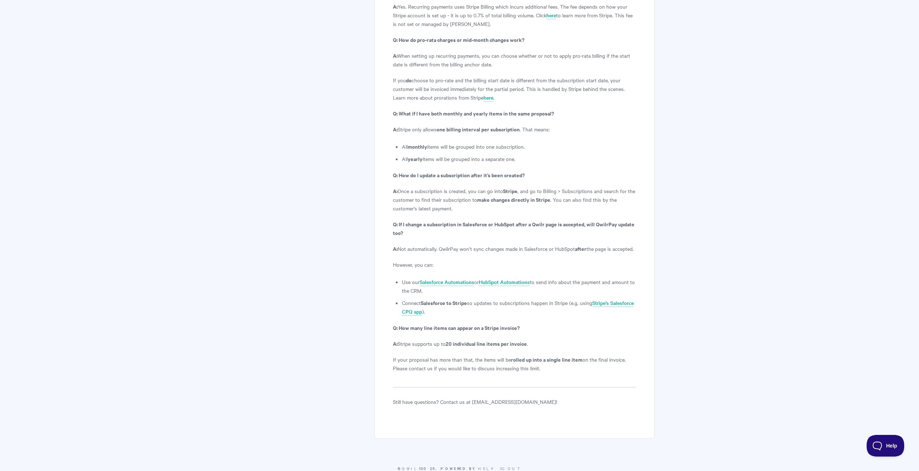 Image resolution: width=919 pixels, height=471 pixels. Describe the element at coordinates (519, 159) in the screenshot. I see `li: All items will be grouped into a separate one.` at that location.